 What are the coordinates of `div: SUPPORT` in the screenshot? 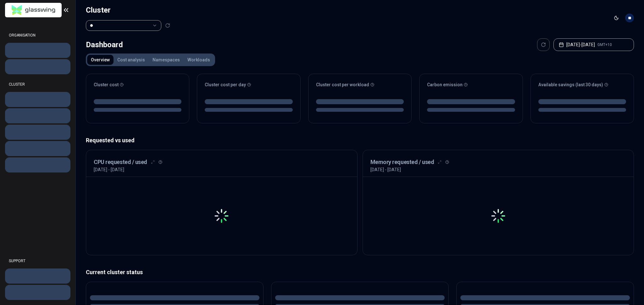 It's located at (38, 261).